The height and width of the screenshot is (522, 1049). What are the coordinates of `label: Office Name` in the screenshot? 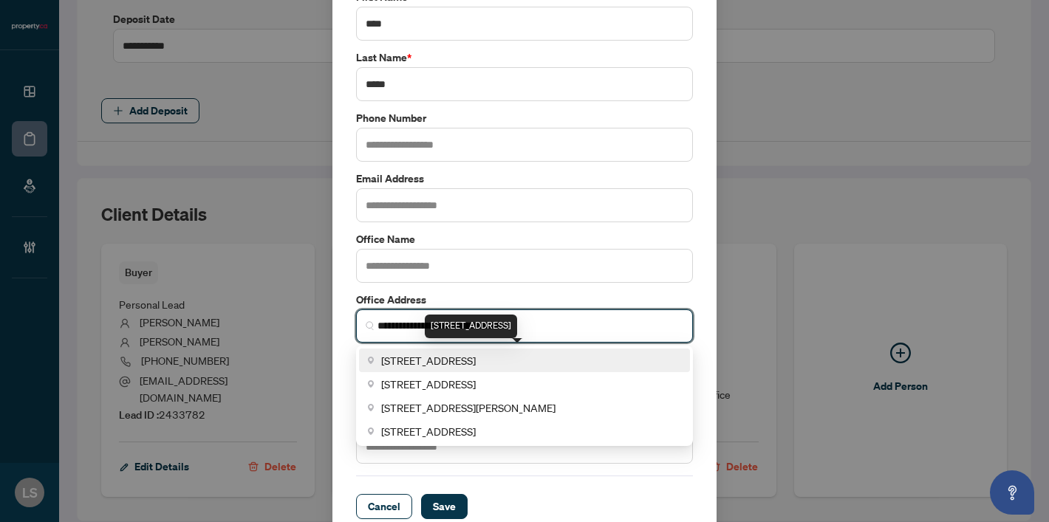 It's located at (524, 239).